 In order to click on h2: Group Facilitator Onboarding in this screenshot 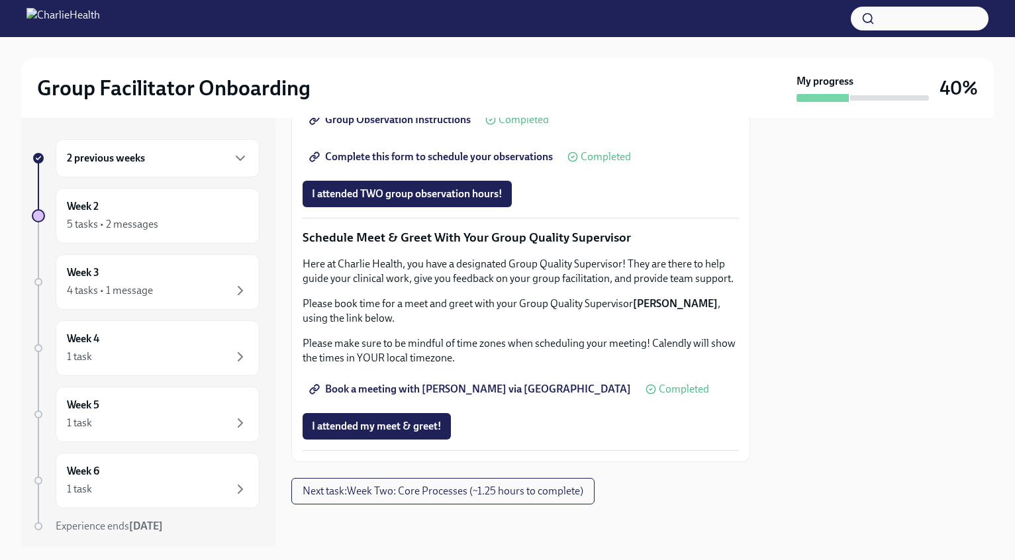, I will do `click(173, 88)`.